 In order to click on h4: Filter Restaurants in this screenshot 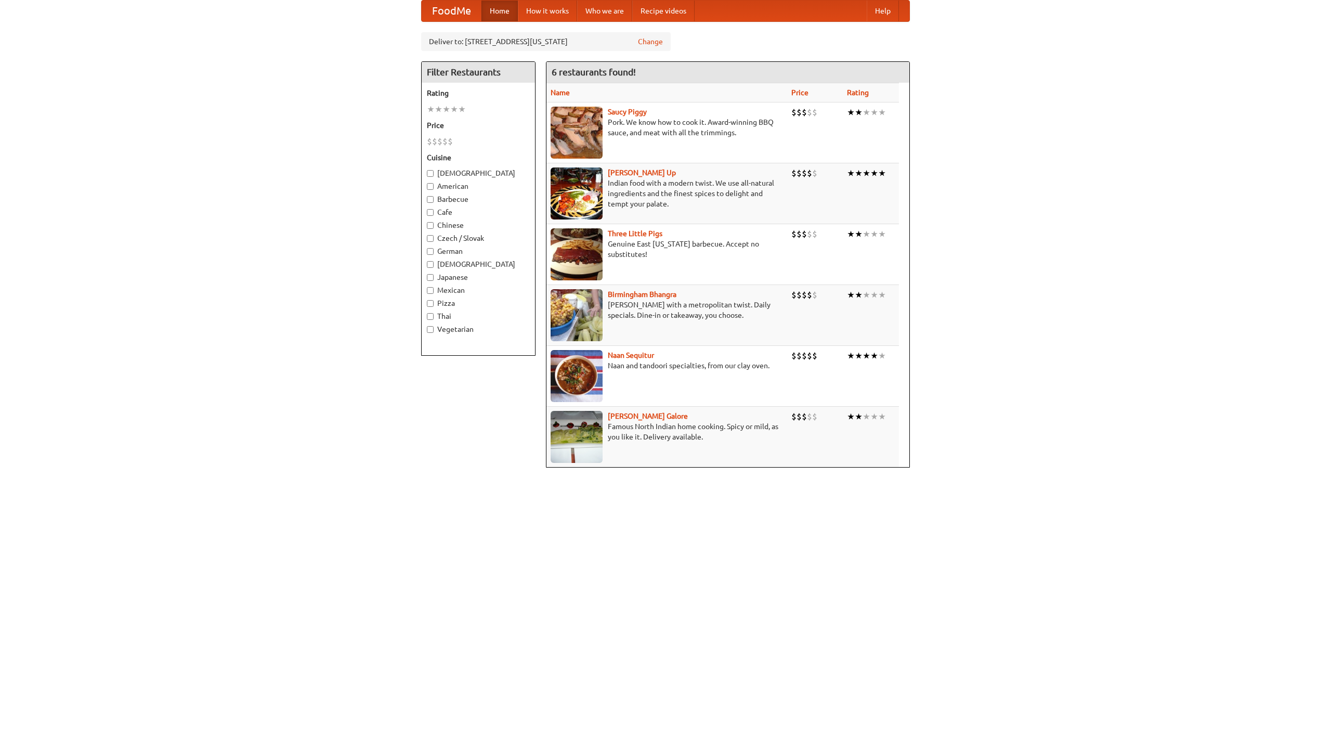, I will do `click(478, 72)`.